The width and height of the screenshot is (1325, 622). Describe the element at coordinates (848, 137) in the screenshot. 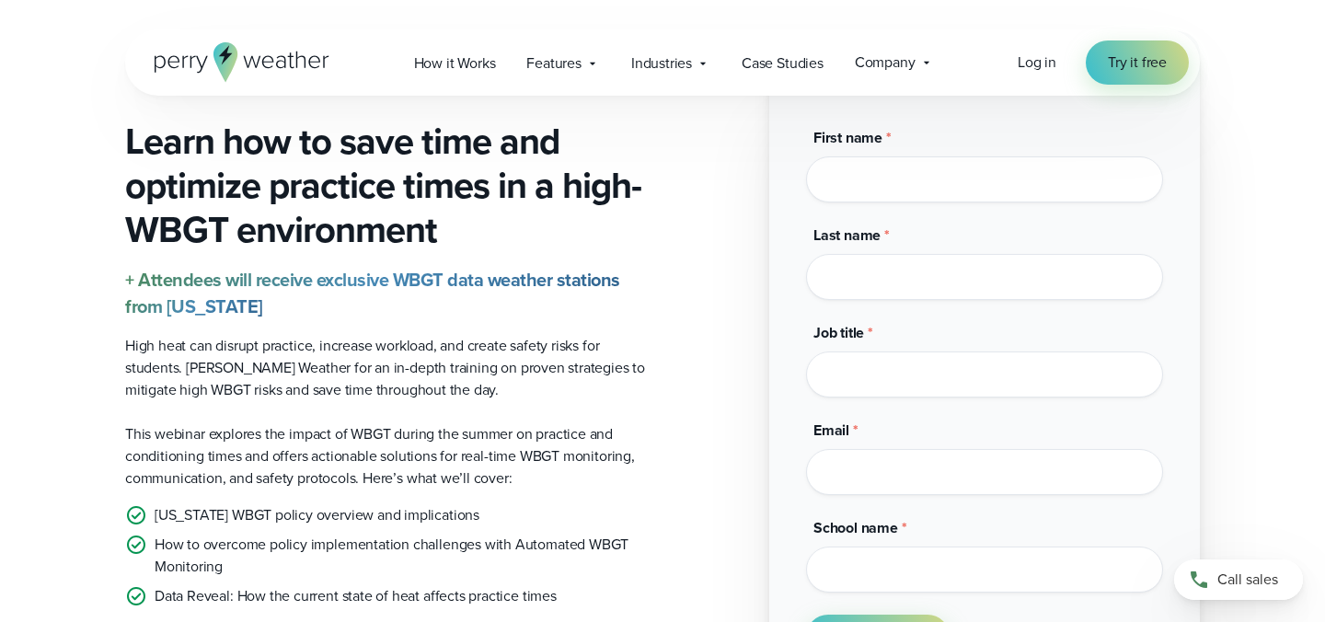

I see `span: First name` at that location.